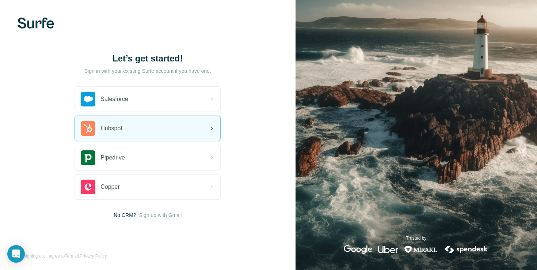  Describe the element at coordinates (88, 187) in the screenshot. I see `img: copper's logo` at that location.